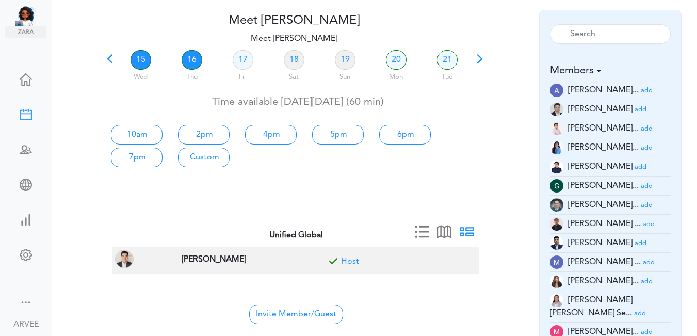  What do you see at coordinates (396, 75) in the screenshot?
I see `div: Mon` at bounding box center [396, 75].